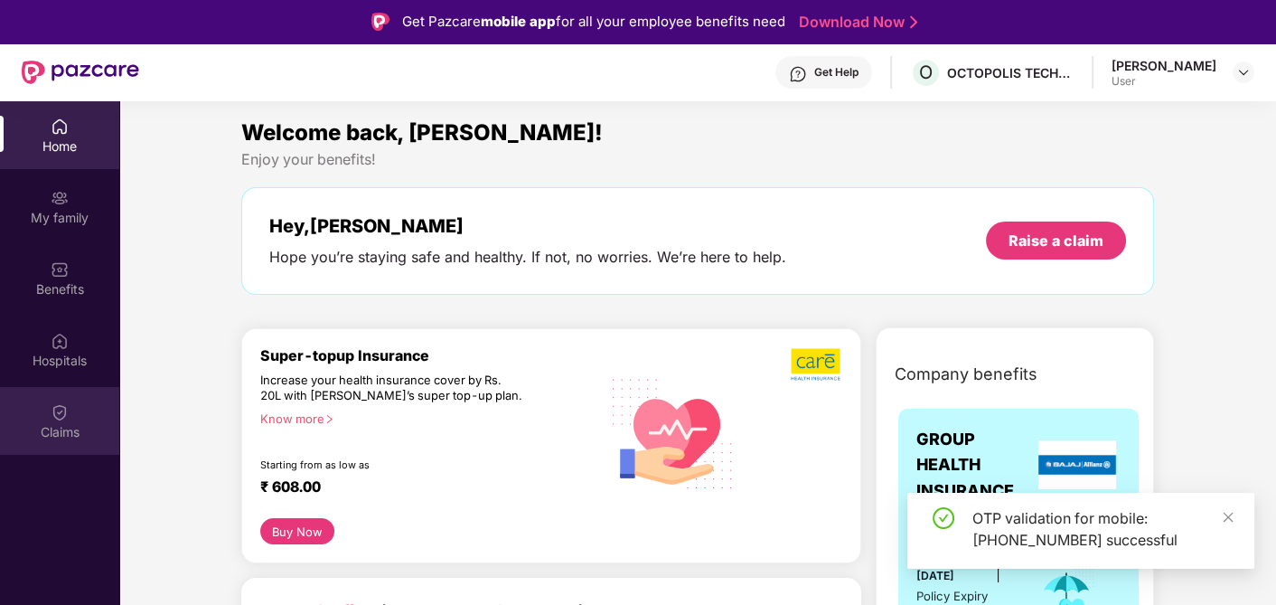  What do you see at coordinates (80, 72) in the screenshot?
I see `img: New Pazcare Logo` at bounding box center [80, 72].